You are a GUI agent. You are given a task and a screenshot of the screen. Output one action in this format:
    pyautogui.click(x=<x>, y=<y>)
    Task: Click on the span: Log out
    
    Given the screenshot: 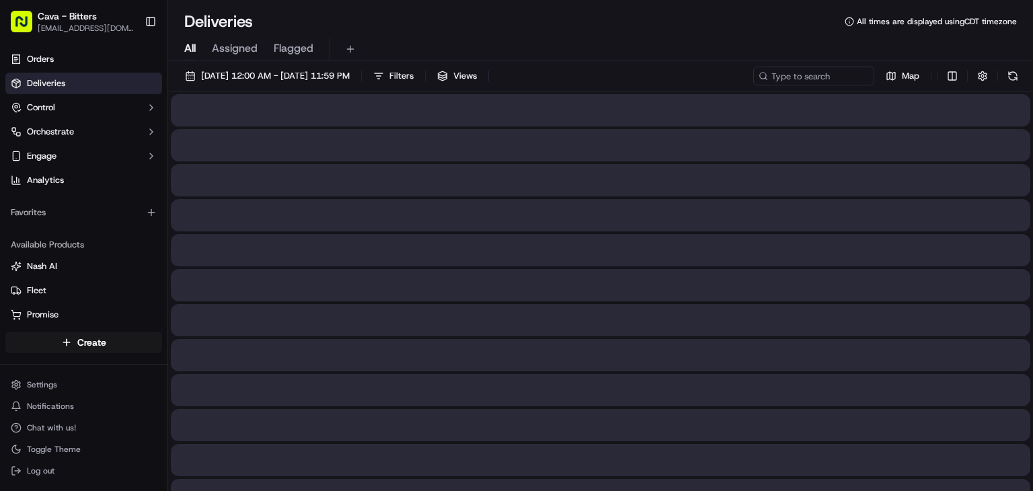 What is the action you would take?
    pyautogui.click(x=40, y=471)
    